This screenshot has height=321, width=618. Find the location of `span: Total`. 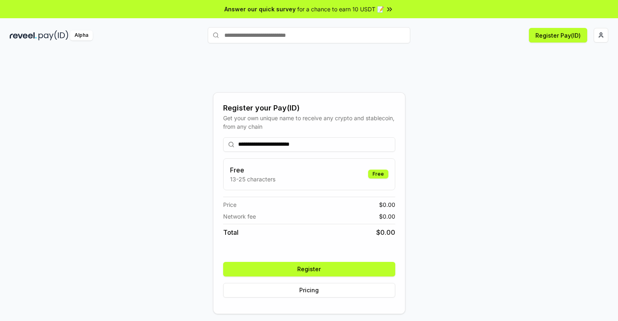

span: Total is located at coordinates (231, 232).